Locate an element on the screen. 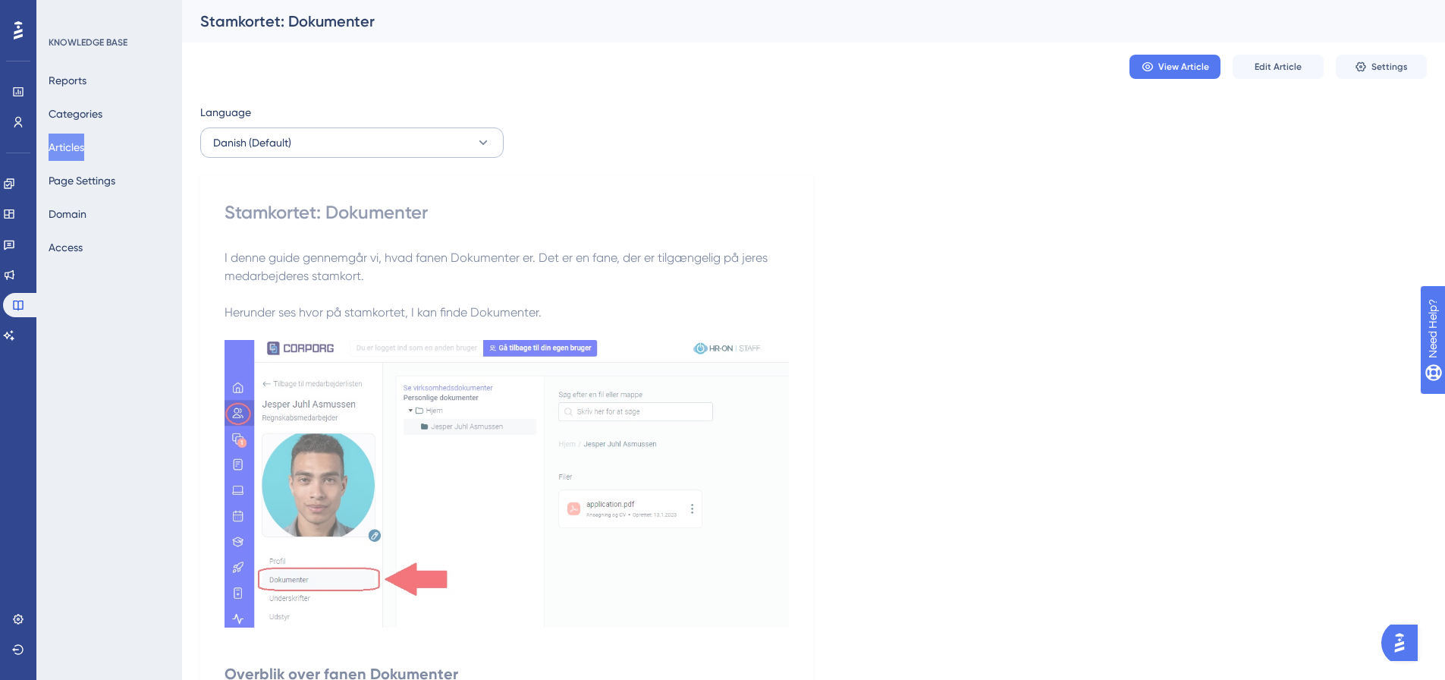 This screenshot has height=680, width=1445. button: Articles is located at coordinates (66, 147).